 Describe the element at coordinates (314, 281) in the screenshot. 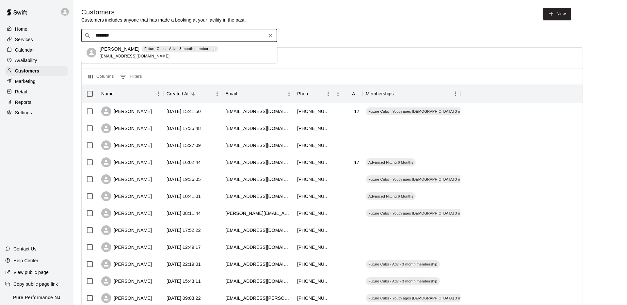

I see `div: +19738640727` at that location.